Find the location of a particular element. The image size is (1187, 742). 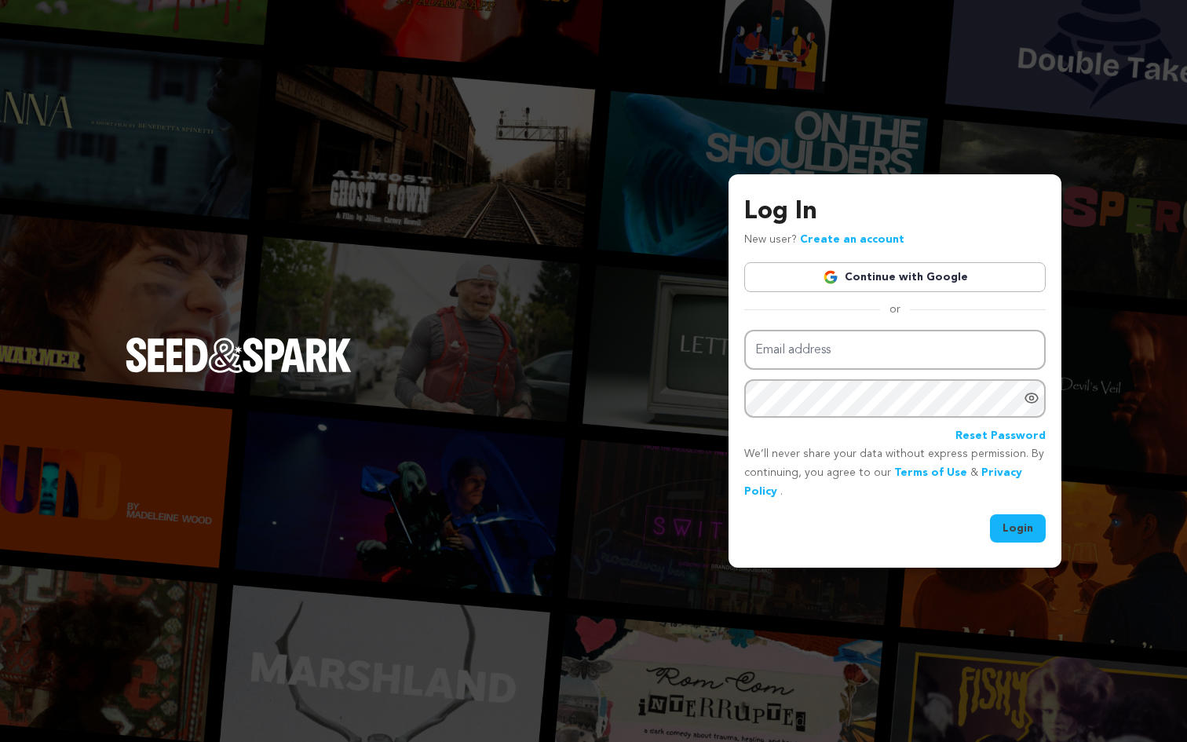

h3: Log In is located at coordinates (895, 212).